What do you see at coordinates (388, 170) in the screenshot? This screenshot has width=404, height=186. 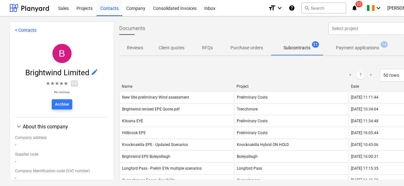 I see `div: Chat Widget` at bounding box center [388, 170].